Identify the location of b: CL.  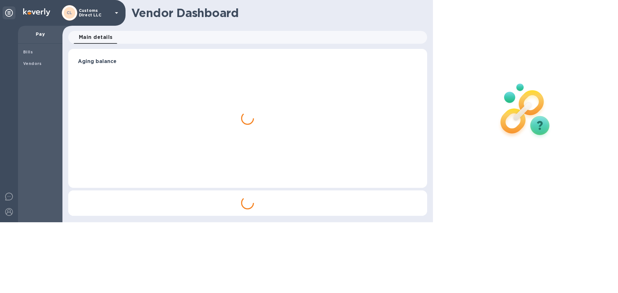
(69, 13).